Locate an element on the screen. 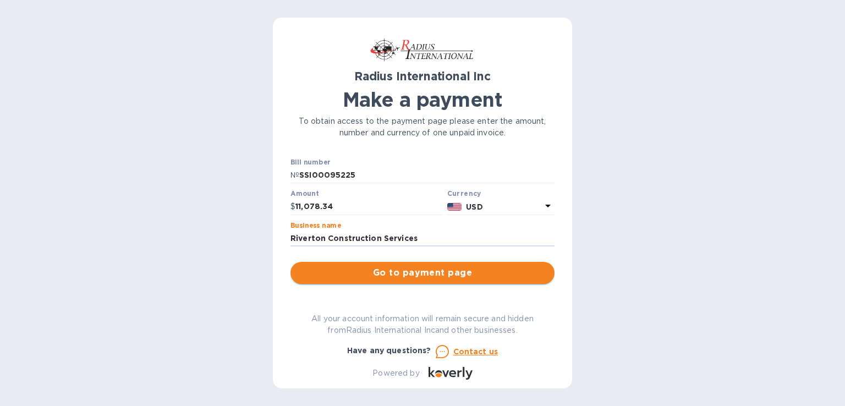 This screenshot has width=845, height=406. p: Powered by is located at coordinates (396, 373).